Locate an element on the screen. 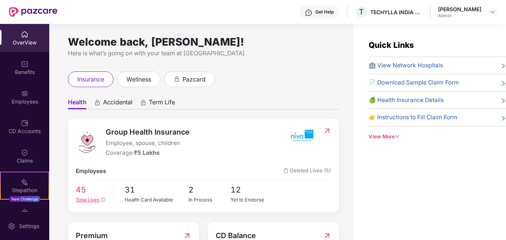  span: Term Life is located at coordinates (162, 103).